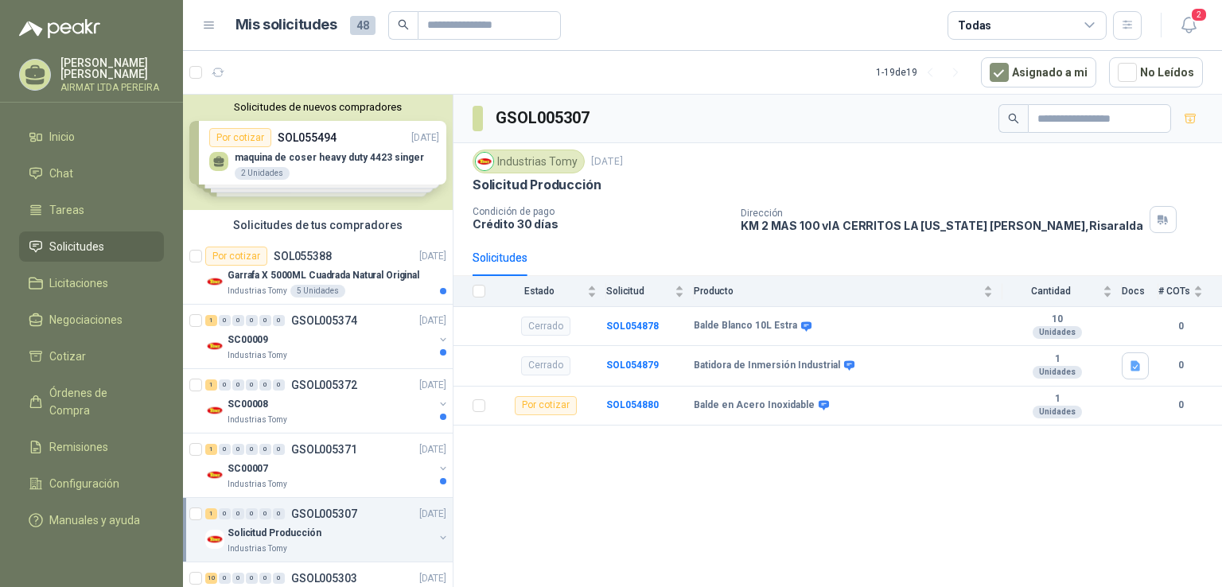 Image resolution: width=1222 pixels, height=587 pixels. What do you see at coordinates (324, 579) in the screenshot?
I see `p: GSOL005303` at bounding box center [324, 579].